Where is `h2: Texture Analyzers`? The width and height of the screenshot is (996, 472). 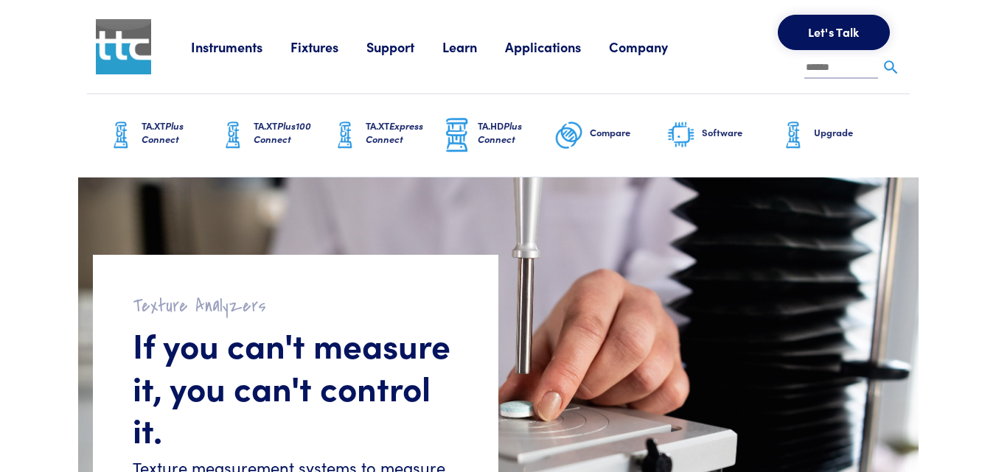
h2: Texture Analyzers is located at coordinates (296, 306).